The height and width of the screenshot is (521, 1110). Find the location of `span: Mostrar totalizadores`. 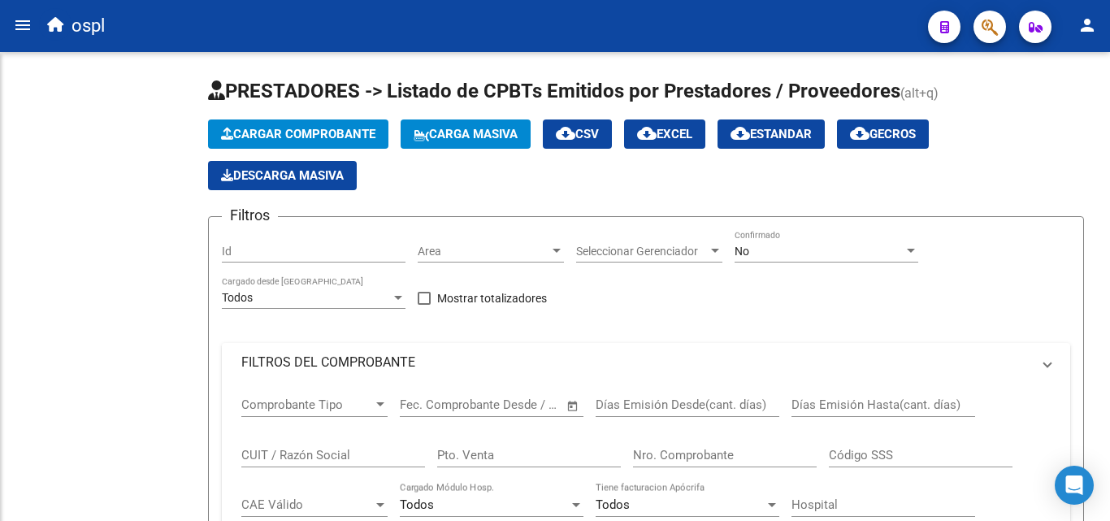

span: Mostrar totalizadores is located at coordinates (492, 298).